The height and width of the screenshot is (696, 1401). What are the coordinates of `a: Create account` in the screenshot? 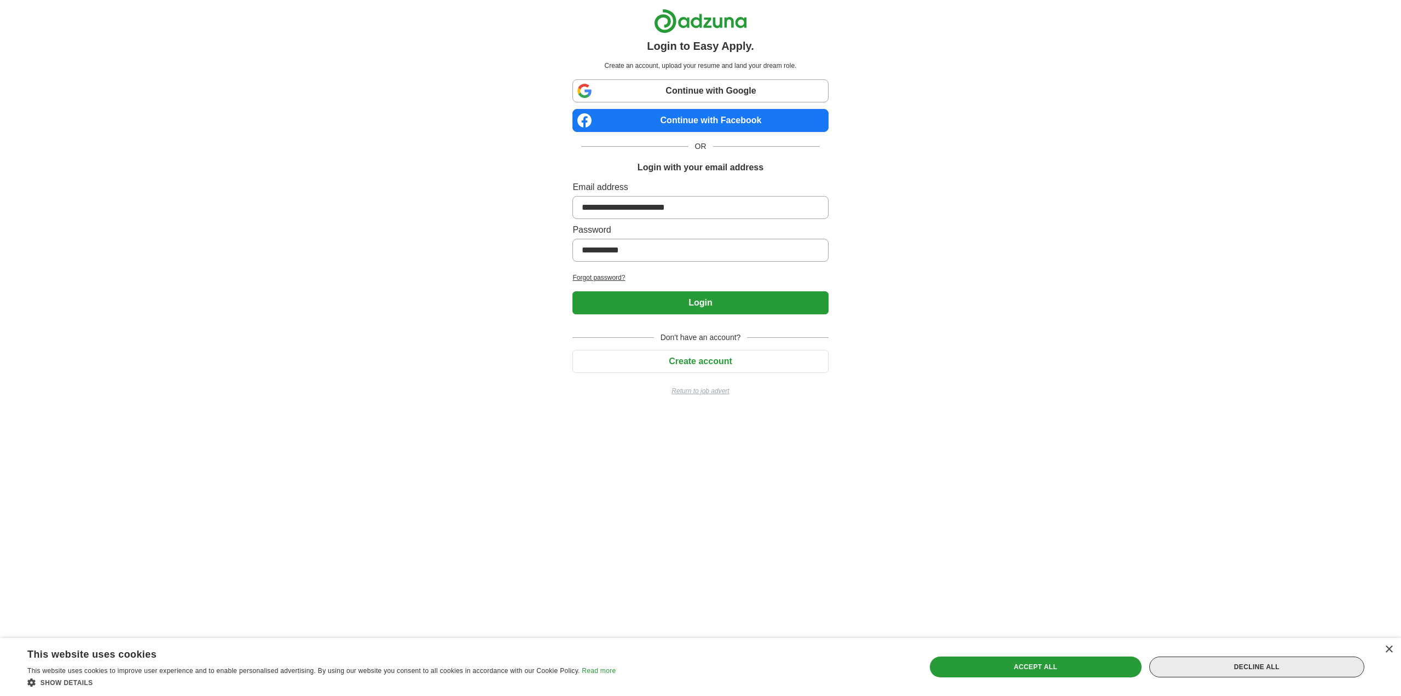 It's located at (700, 361).